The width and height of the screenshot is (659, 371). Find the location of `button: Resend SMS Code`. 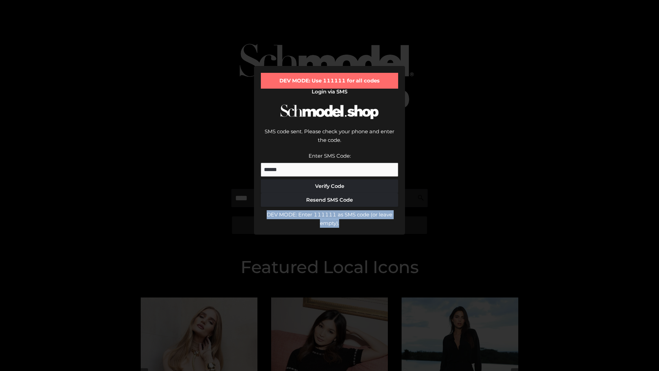

button: Resend SMS Code is located at coordinates (330, 200).